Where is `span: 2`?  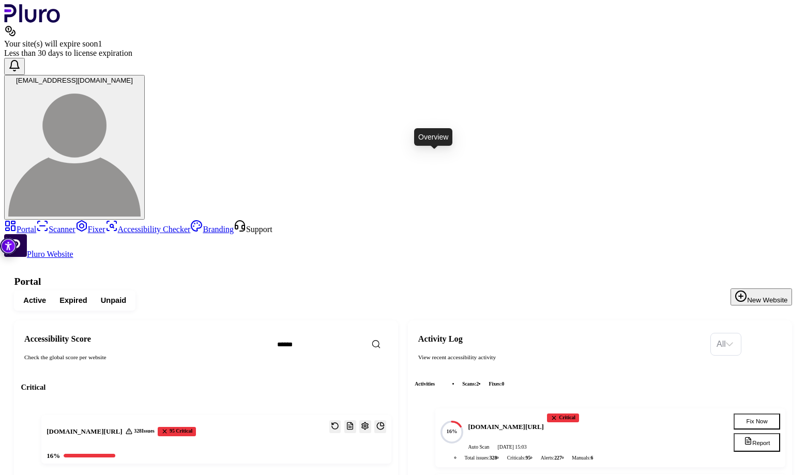
span: 2 is located at coordinates (477, 384).